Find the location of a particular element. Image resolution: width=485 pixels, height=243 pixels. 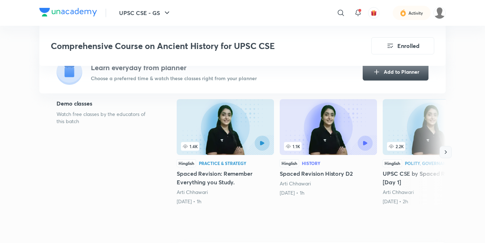

button: Add to Planner is located at coordinates (396, 72).